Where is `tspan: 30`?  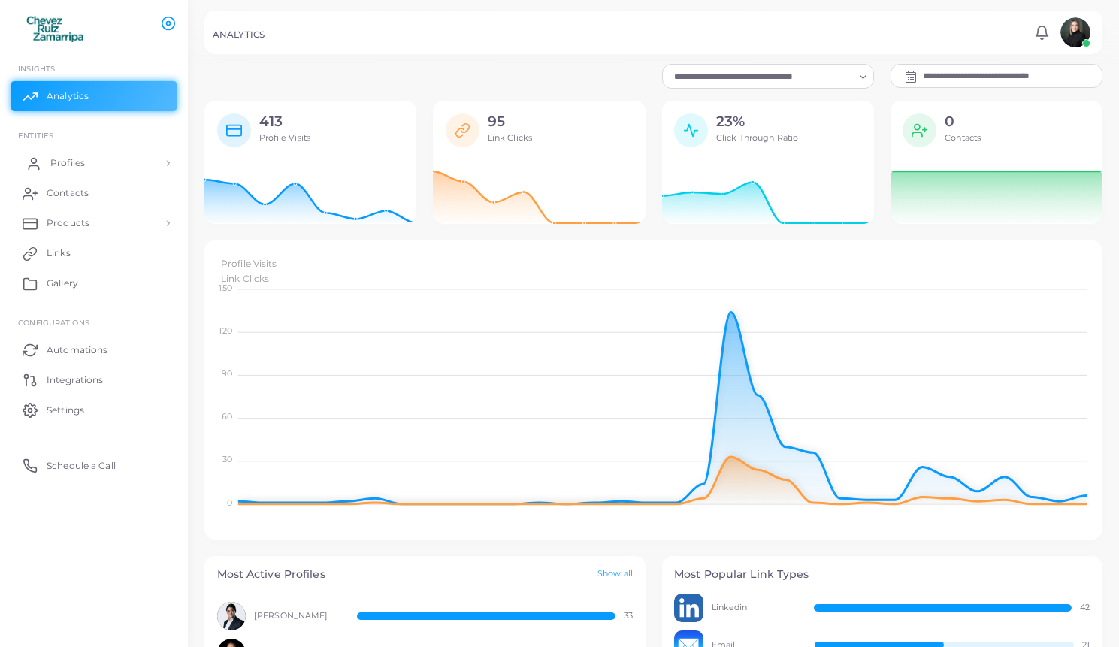
tspan: 30 is located at coordinates (226, 459).